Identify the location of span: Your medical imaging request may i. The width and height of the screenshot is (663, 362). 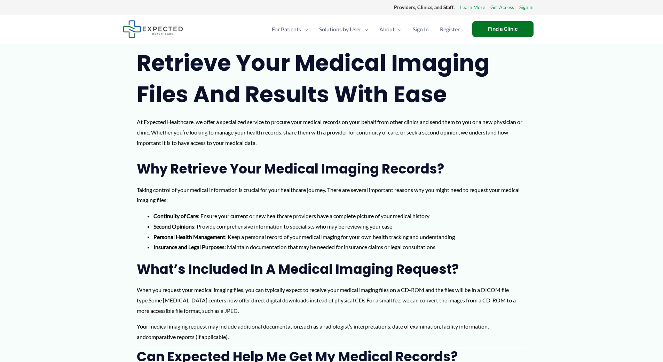
(179, 326).